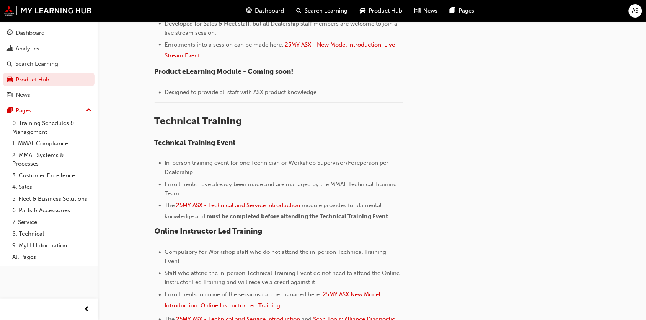 The height and width of the screenshot is (320, 646). I want to click on a: Analytics, so click(49, 49).